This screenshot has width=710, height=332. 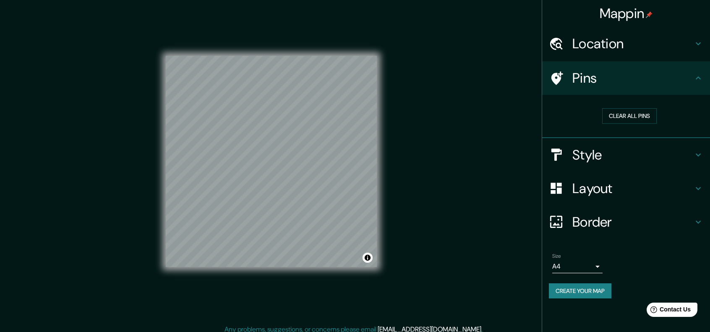 I want to click on div: Border, so click(x=626, y=222).